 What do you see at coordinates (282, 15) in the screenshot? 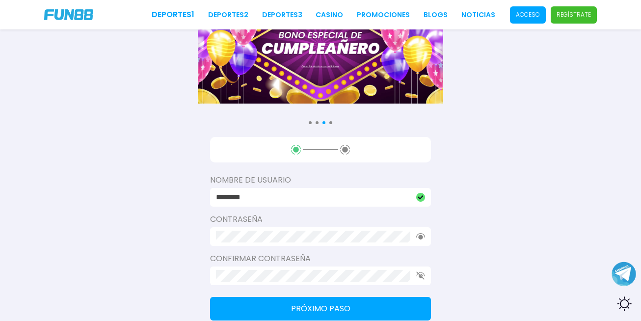
I see `a: Deportes3` at bounding box center [282, 15].